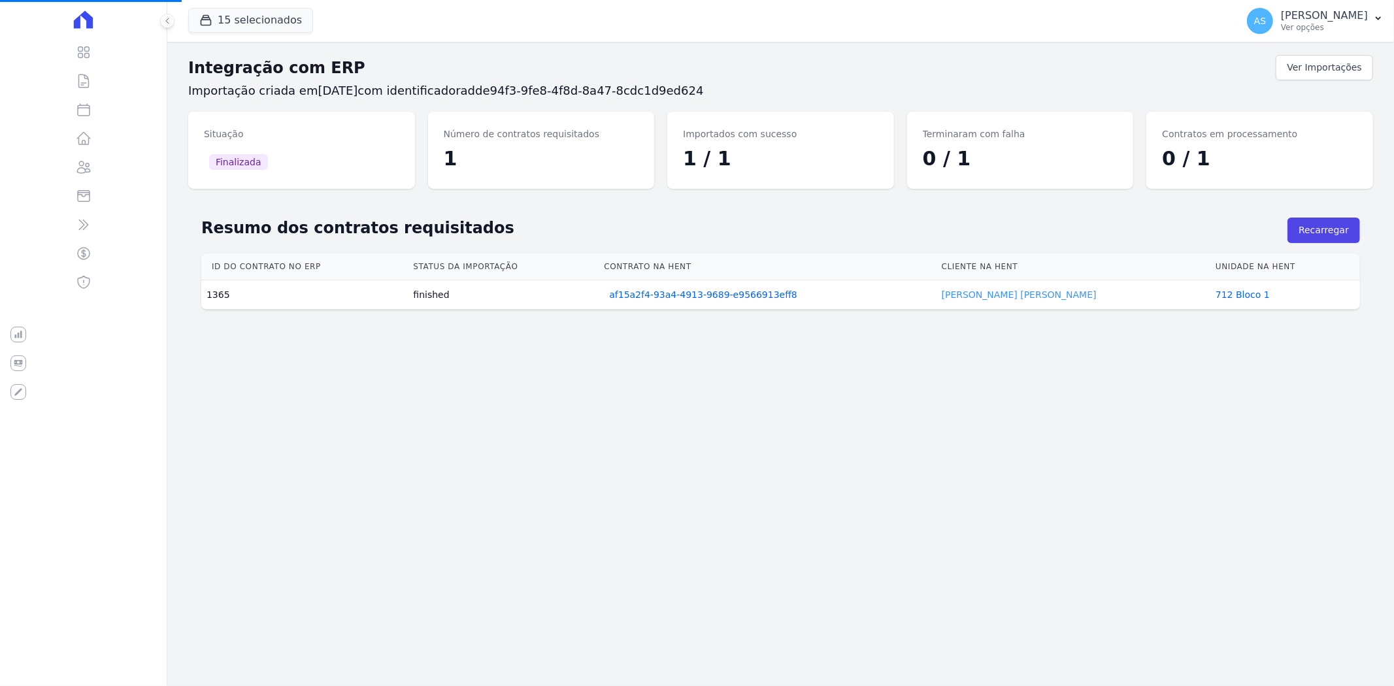 This screenshot has width=1394, height=686. I want to click on button: Recarregar, so click(1324, 230).